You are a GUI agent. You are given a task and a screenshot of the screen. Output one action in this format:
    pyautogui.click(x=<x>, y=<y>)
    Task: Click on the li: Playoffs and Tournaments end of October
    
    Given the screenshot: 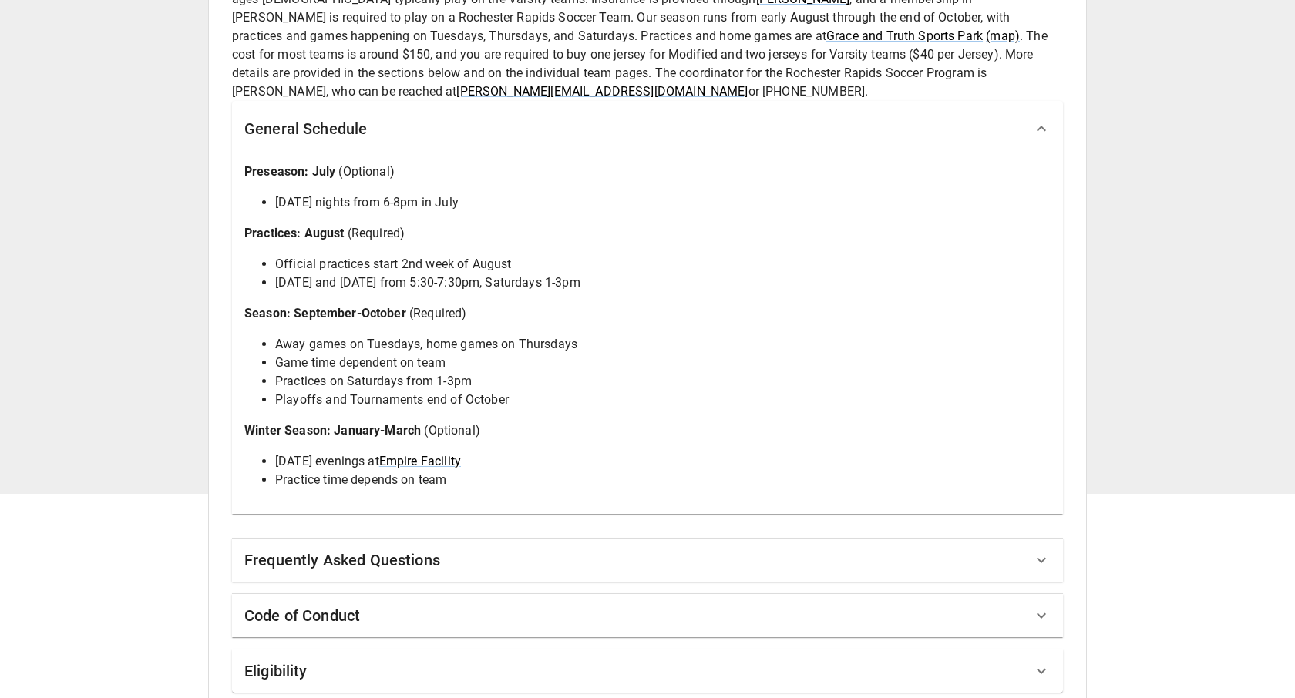 What is the action you would take?
    pyautogui.click(x=663, y=400)
    